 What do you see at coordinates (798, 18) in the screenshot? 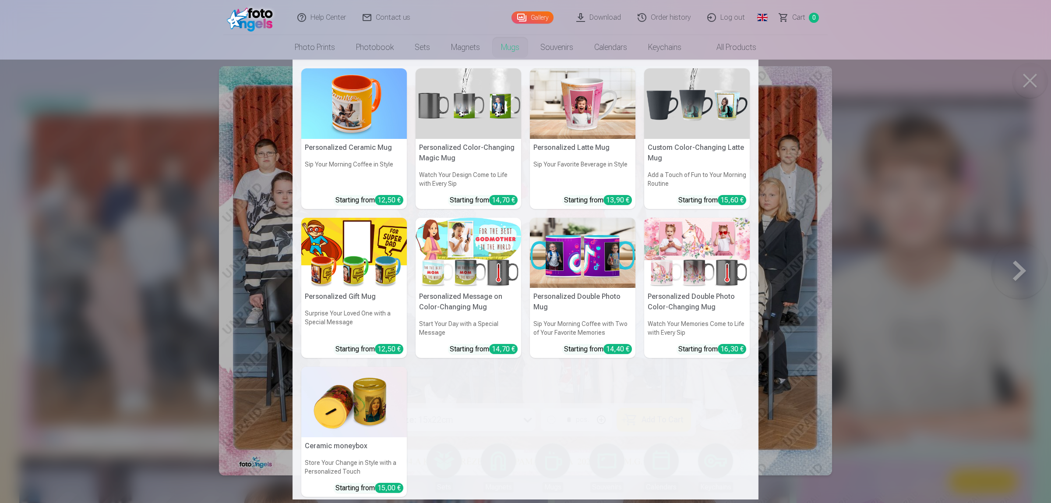
I see `span: Сart` at bounding box center [798, 18].